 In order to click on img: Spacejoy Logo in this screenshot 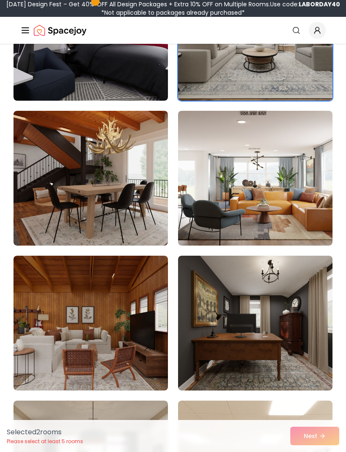, I will do `click(60, 30)`.